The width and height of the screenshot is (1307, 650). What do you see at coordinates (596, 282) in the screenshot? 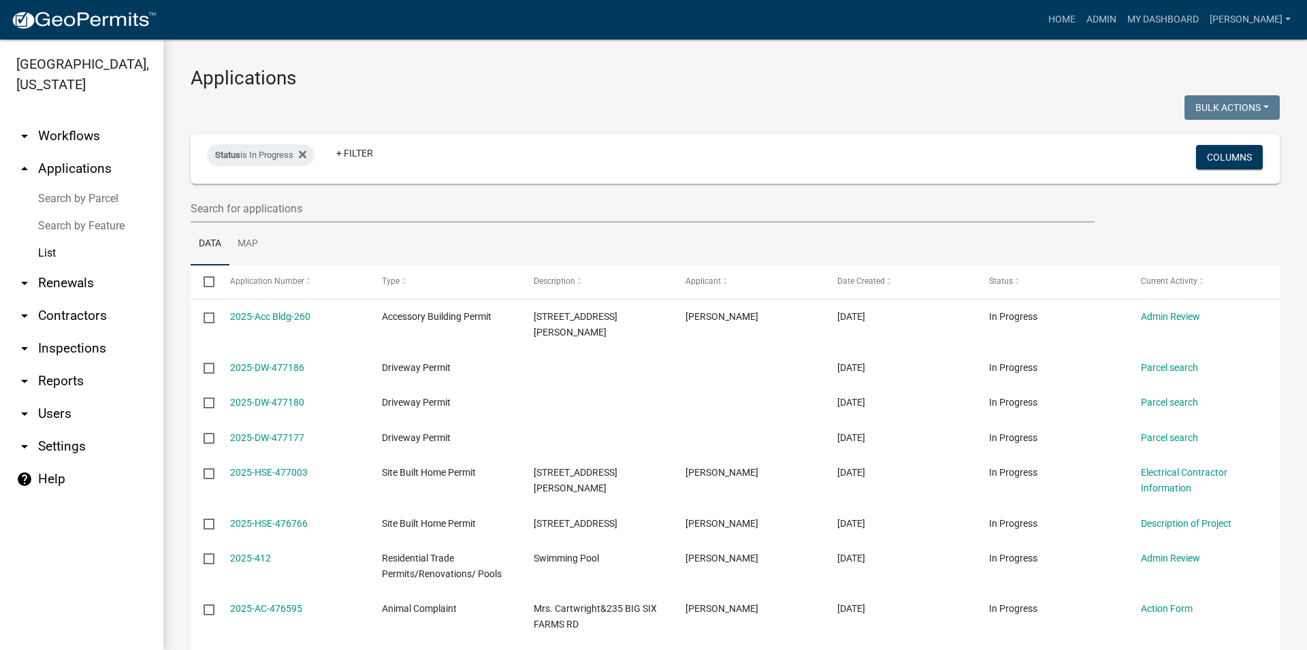
I see `datatable-header-cell: Description` at bounding box center [596, 282].